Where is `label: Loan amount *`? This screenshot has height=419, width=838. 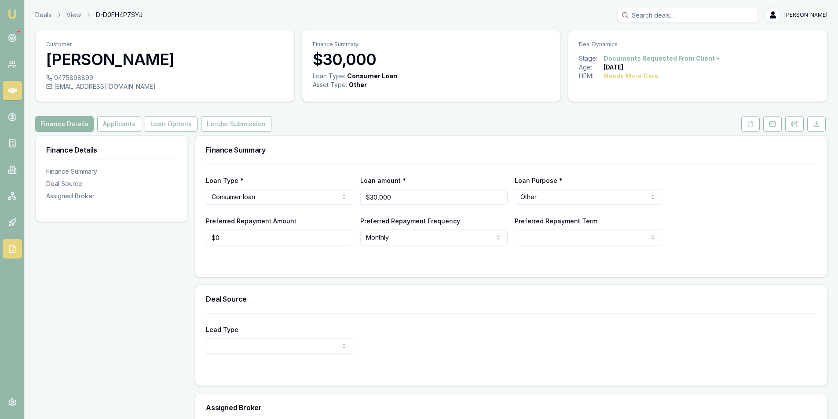
label: Loan amount * is located at coordinates (383, 180).